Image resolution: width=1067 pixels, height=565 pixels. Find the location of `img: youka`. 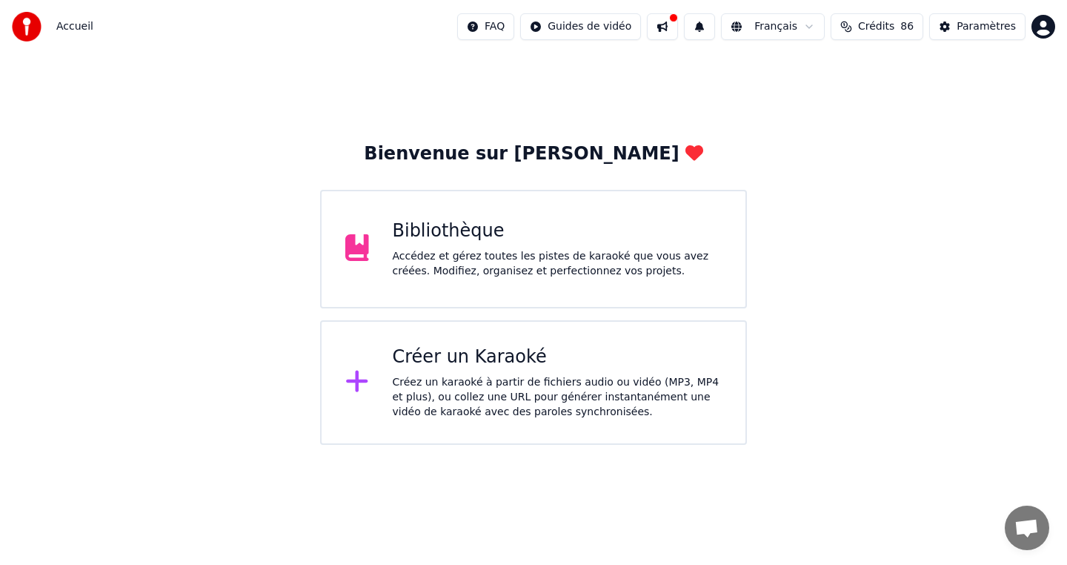

img: youka is located at coordinates (27, 27).